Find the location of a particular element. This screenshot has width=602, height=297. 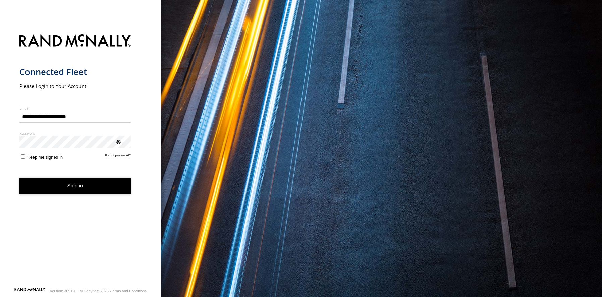

img: Rand McNally is located at coordinates (75, 41).